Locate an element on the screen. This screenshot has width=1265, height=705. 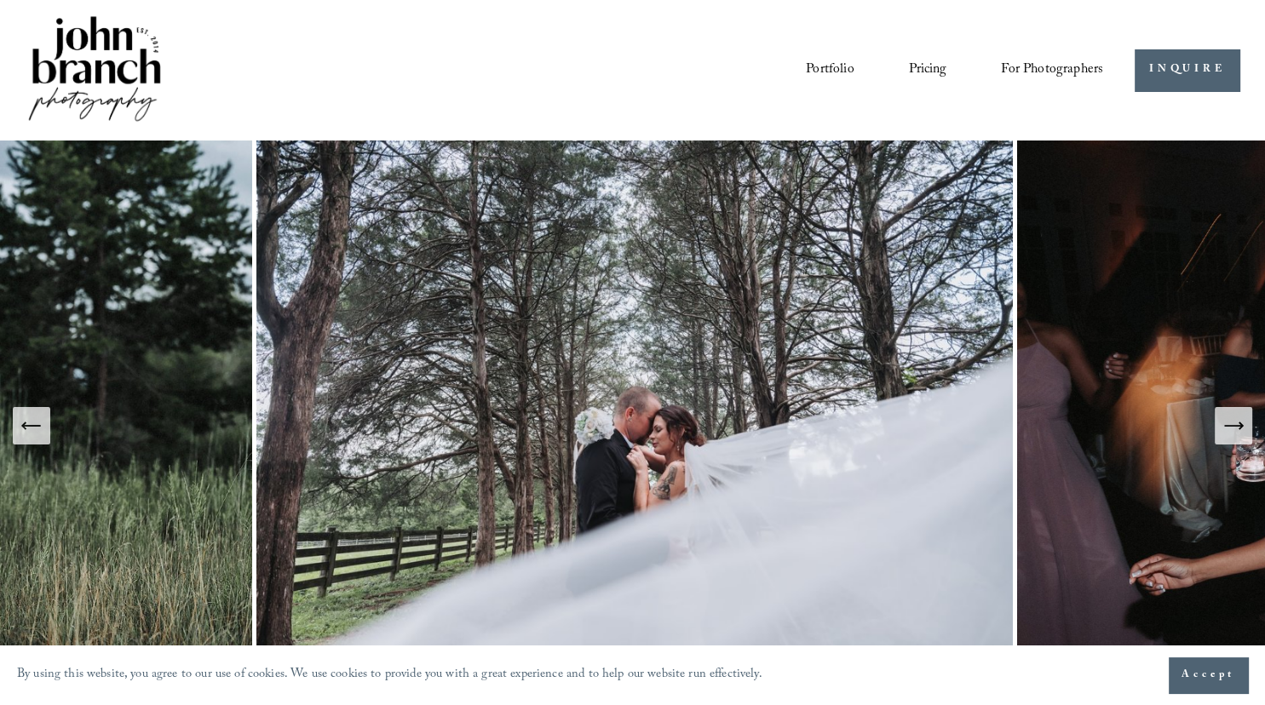
button: Previous Slide is located at coordinates (32, 426).